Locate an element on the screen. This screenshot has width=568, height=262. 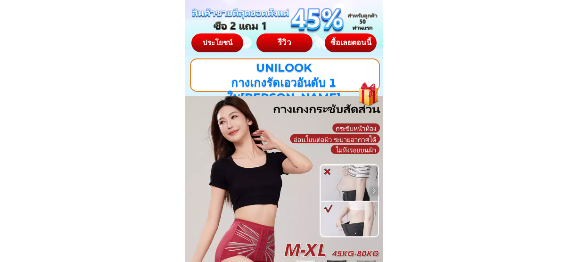
div: ซื้อเลยตอนนี้ is located at coordinates (350, 43).